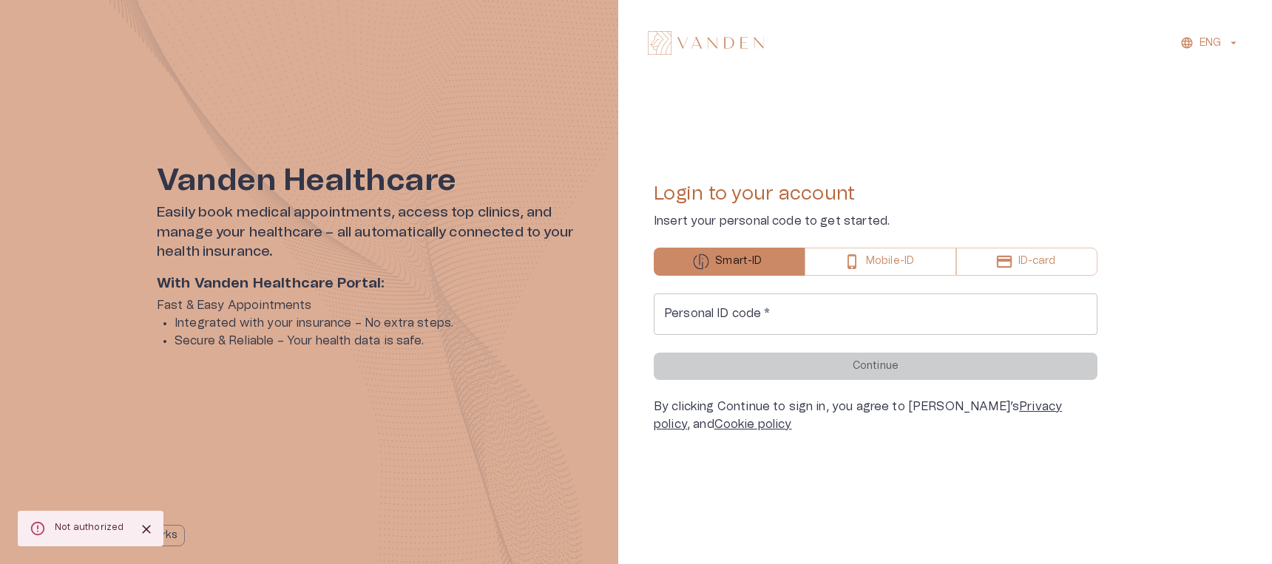  What do you see at coordinates (1210, 43) in the screenshot?
I see `button: ENG` at bounding box center [1210, 43].